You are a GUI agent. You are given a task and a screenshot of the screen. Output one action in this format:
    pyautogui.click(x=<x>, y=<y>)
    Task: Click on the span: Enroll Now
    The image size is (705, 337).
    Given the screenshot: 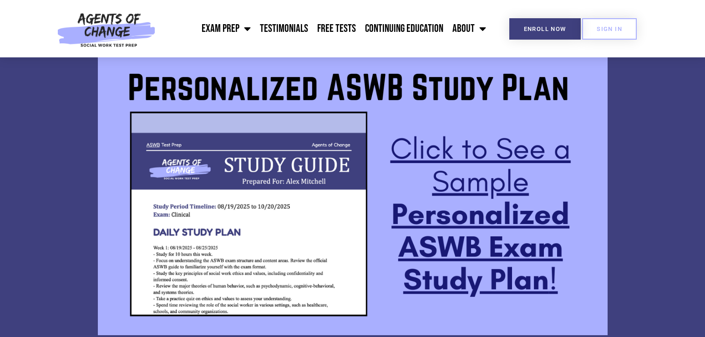 What is the action you would take?
    pyautogui.click(x=545, y=29)
    